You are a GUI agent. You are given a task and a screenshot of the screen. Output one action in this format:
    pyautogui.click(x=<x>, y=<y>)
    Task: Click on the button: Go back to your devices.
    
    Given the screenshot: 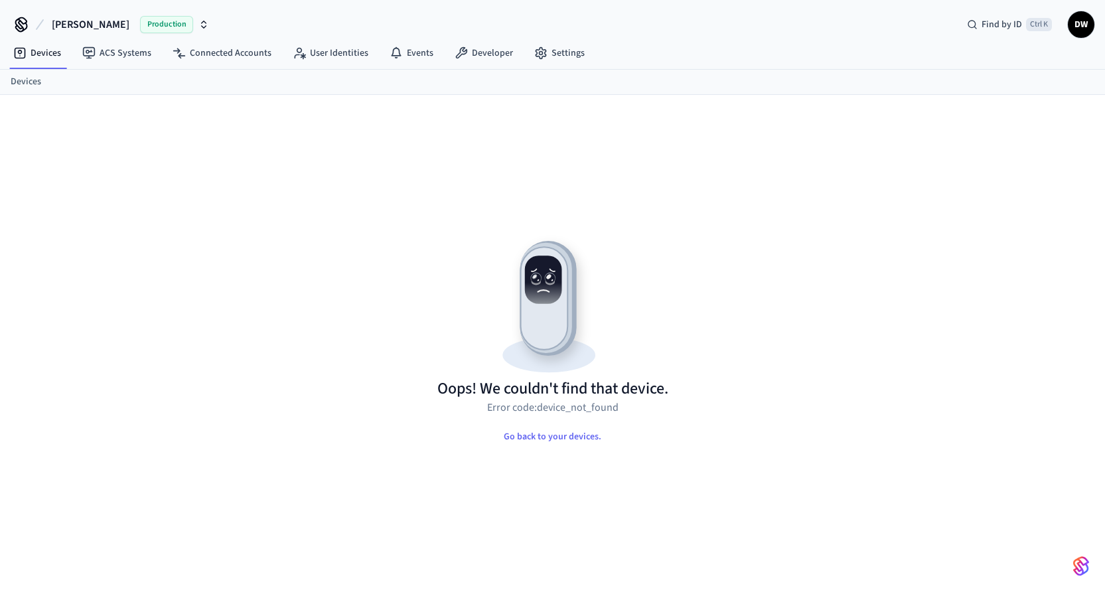 What is the action you would take?
    pyautogui.click(x=552, y=437)
    